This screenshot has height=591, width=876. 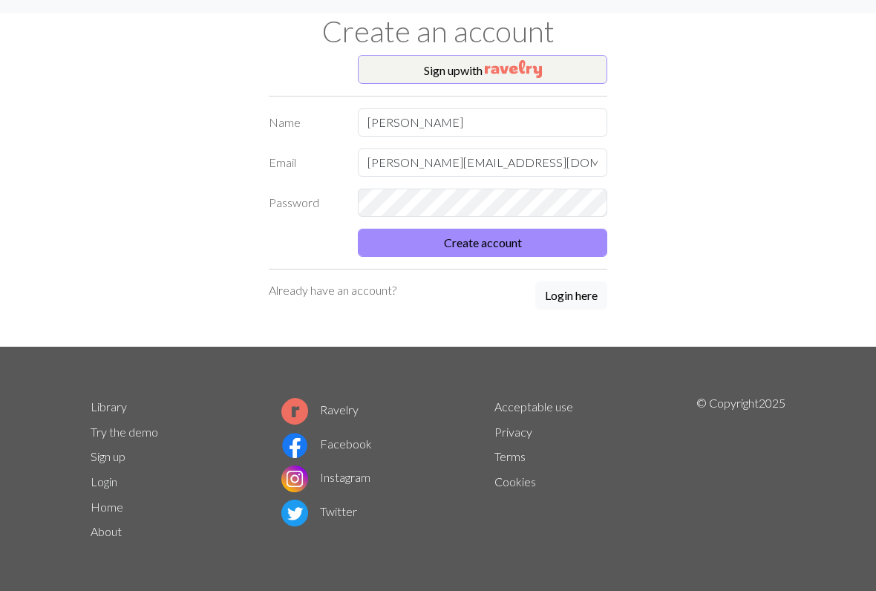 What do you see at coordinates (513, 69) in the screenshot?
I see `img: Ravelry` at bounding box center [513, 69].